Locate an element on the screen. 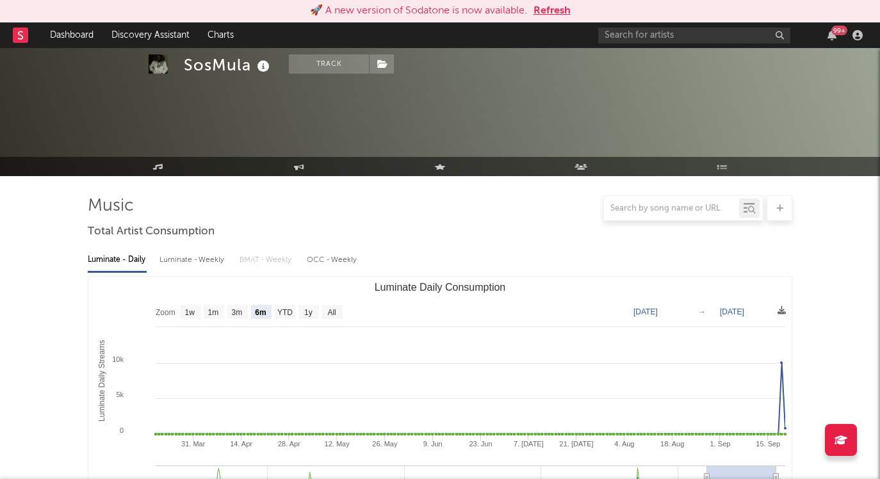 This screenshot has height=479, width=880. div: Luminate - Weekly is located at coordinates (193, 260).